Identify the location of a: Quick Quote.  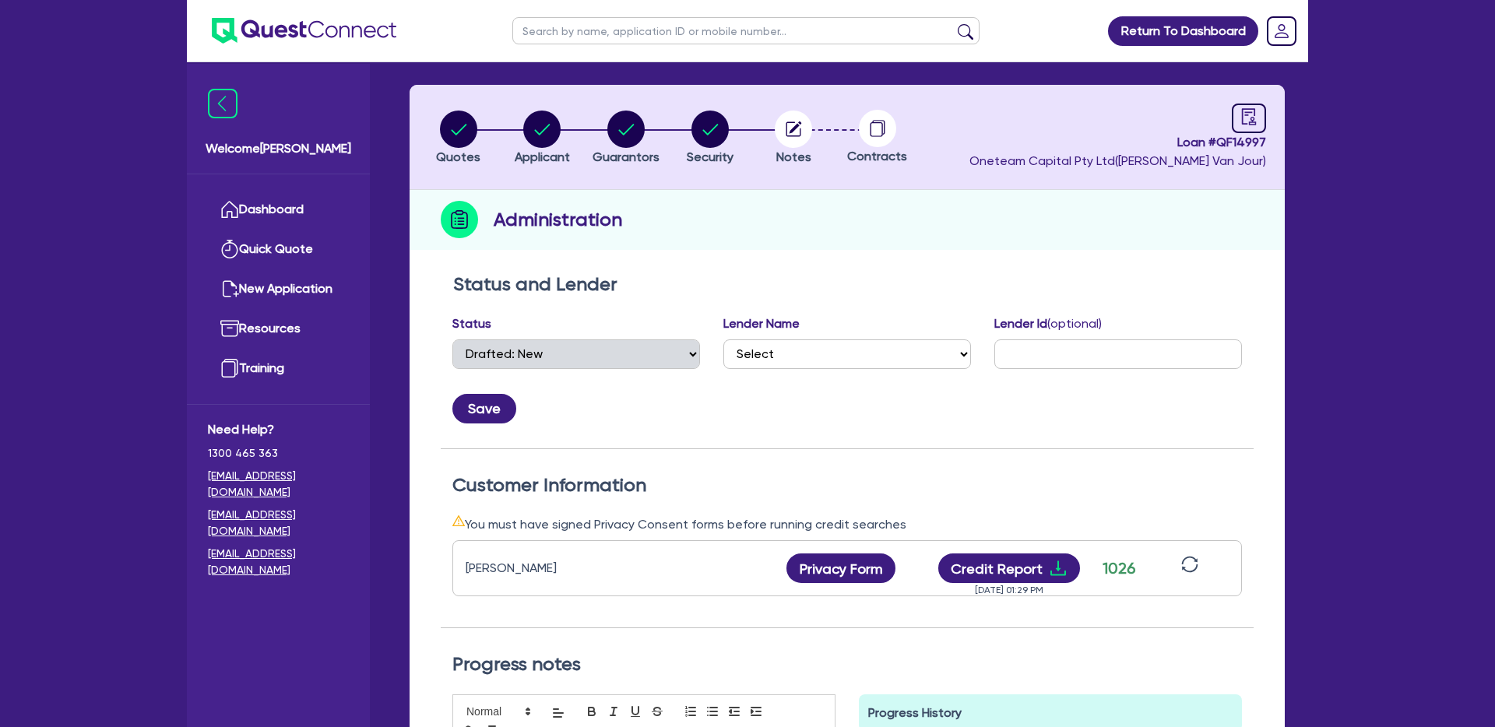
(278, 249).